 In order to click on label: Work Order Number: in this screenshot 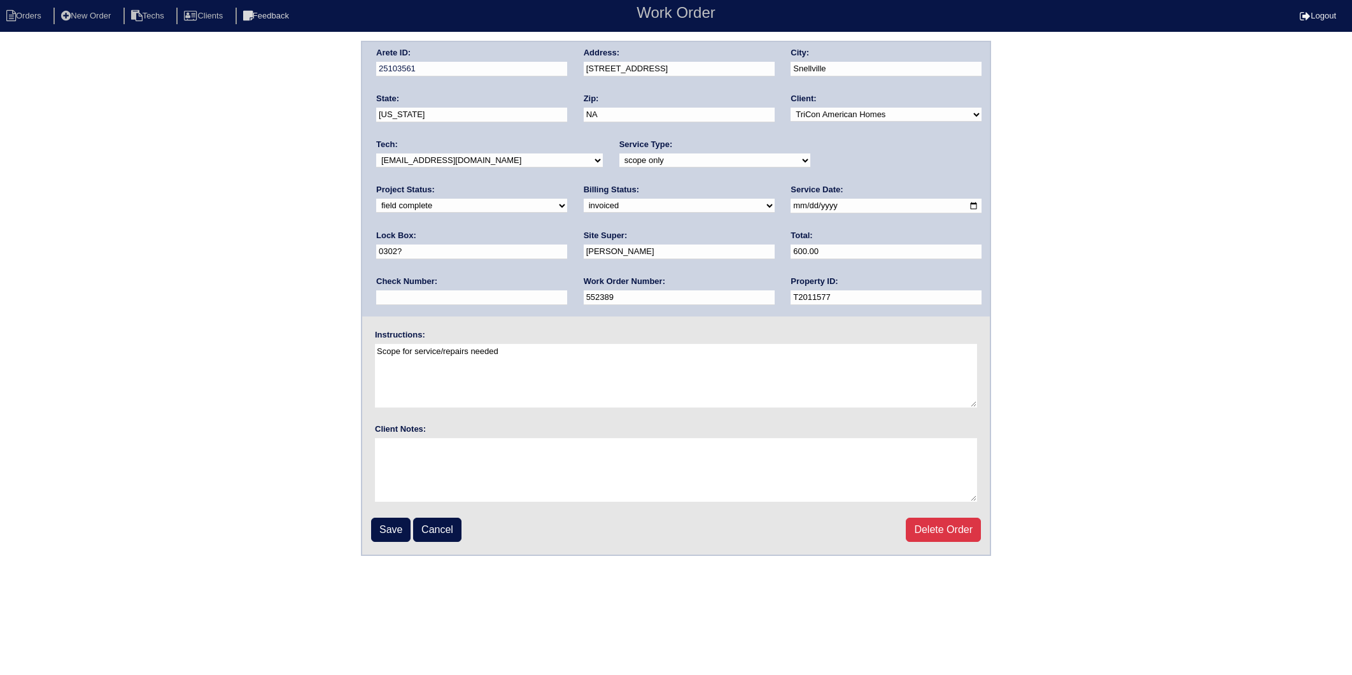, I will do `click(624, 281)`.